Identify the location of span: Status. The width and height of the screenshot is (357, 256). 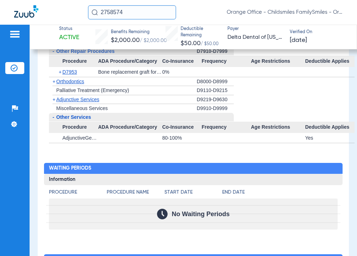
(69, 29).